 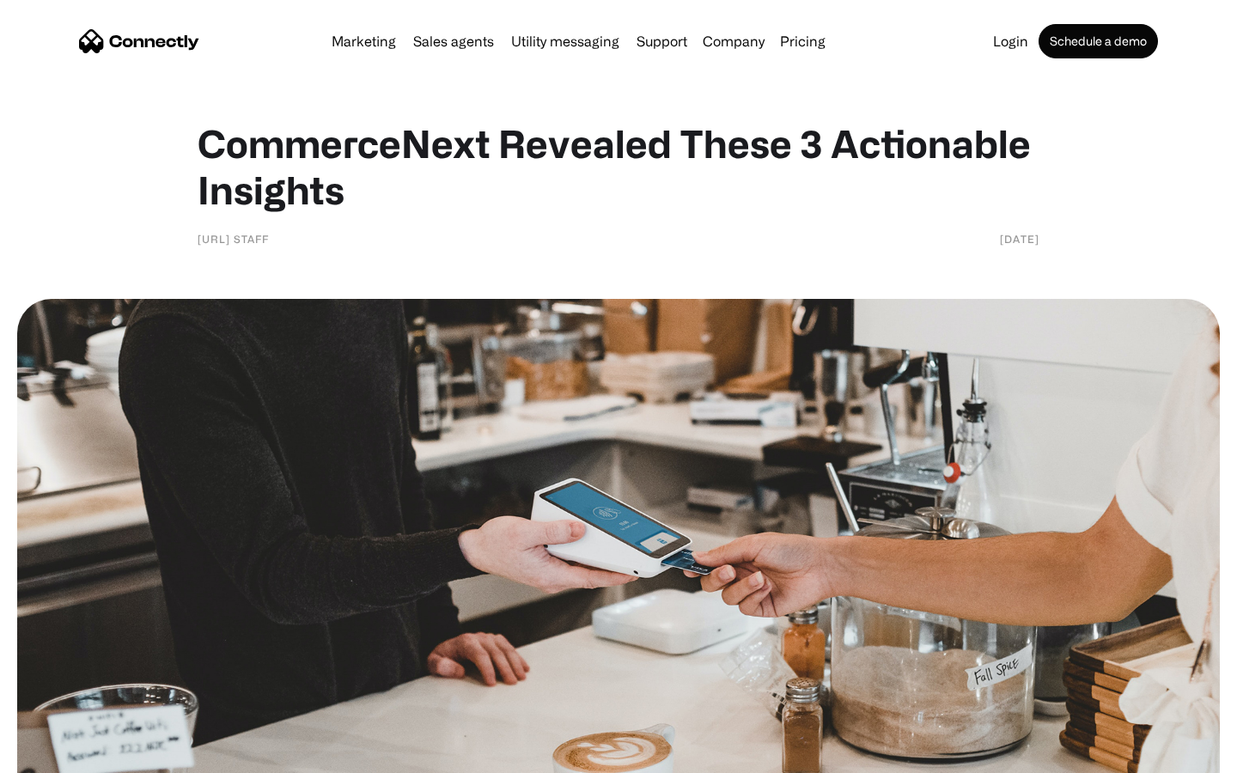 What do you see at coordinates (619, 167) in the screenshot?
I see `h1: CommerceNext Revealed These 3 Actionable Insights` at bounding box center [619, 167].